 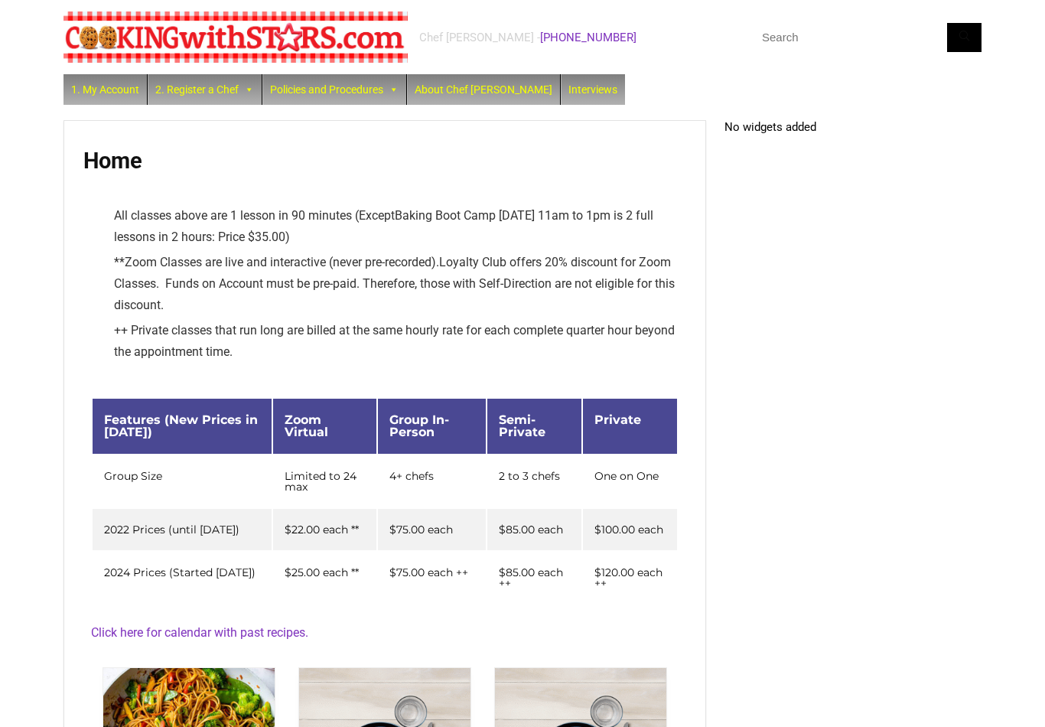 What do you see at coordinates (867, 37) in the screenshot?
I see `input: Search` at bounding box center [867, 37].